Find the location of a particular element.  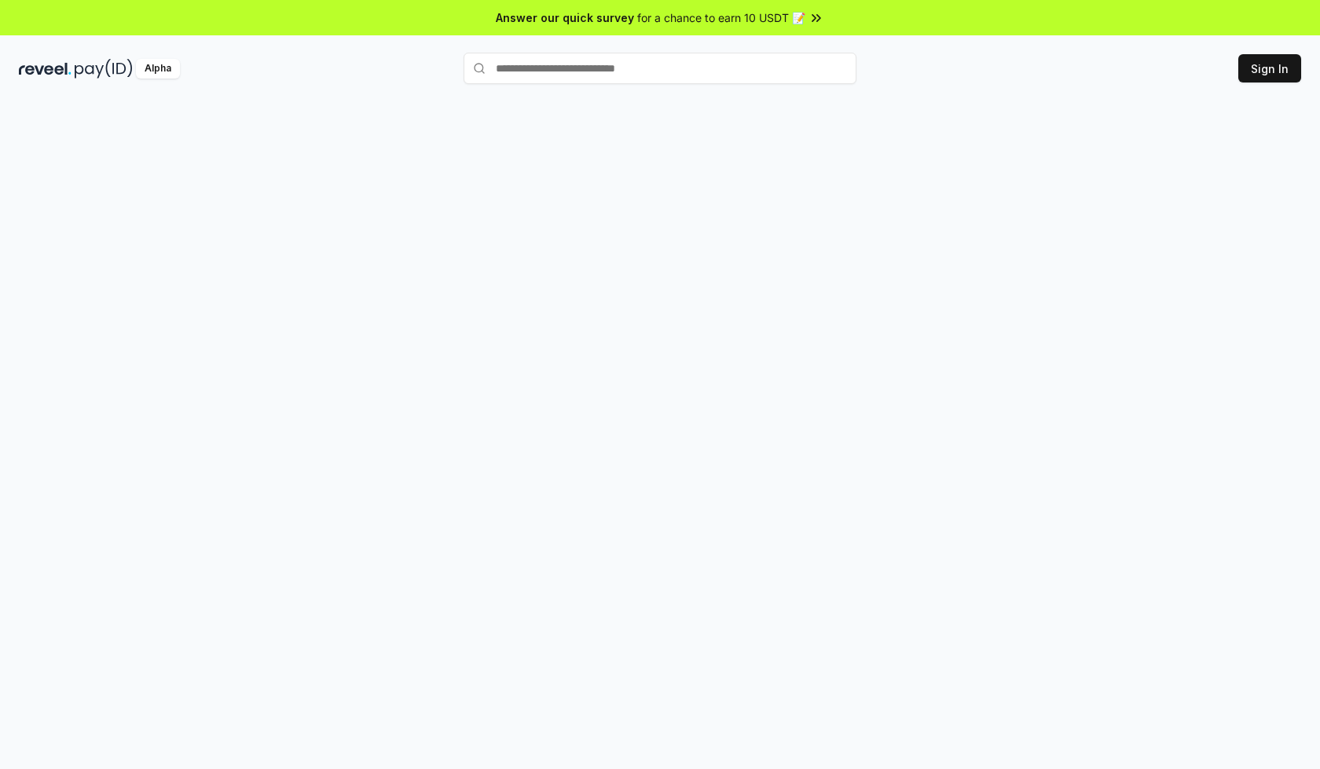

img: pay_id is located at coordinates (104, 68).